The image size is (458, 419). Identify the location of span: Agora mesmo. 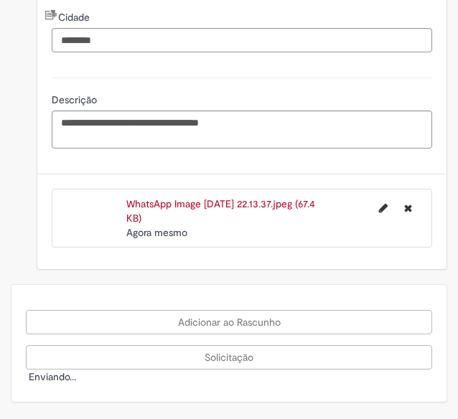
(157, 233).